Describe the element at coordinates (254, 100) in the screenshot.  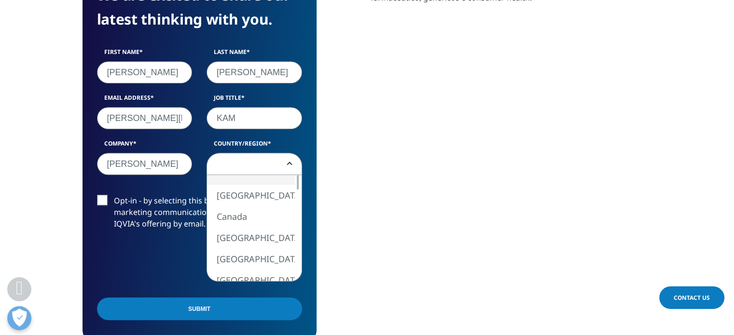
I see `label: Job Title` at that location.